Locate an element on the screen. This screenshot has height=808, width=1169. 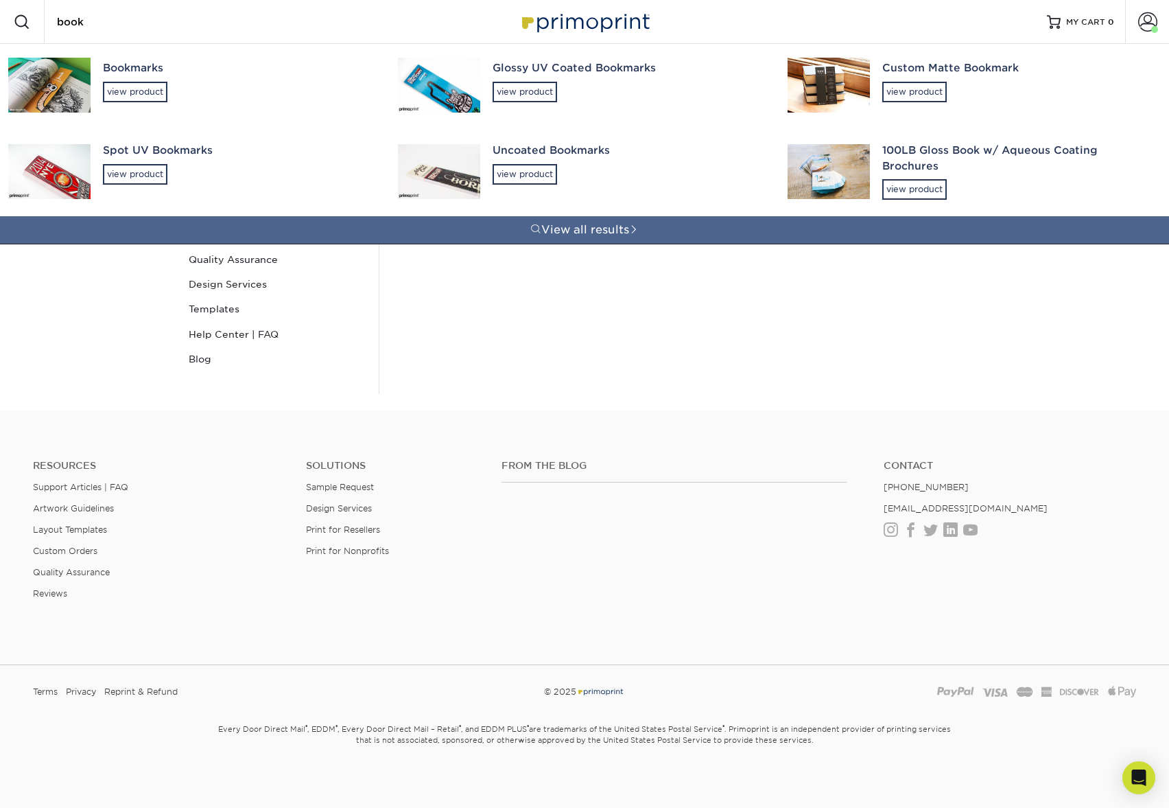
div: Glossy UV Coated Bookmarks is located at coordinates (628, 68).